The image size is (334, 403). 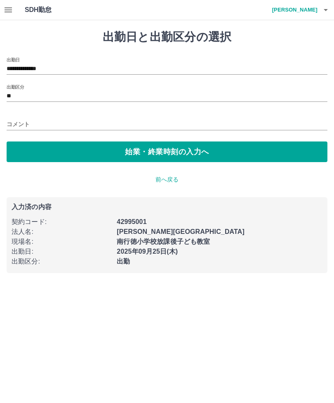 I want to click on b: 南行徳小学校放課後子ども教室, so click(x=163, y=241).